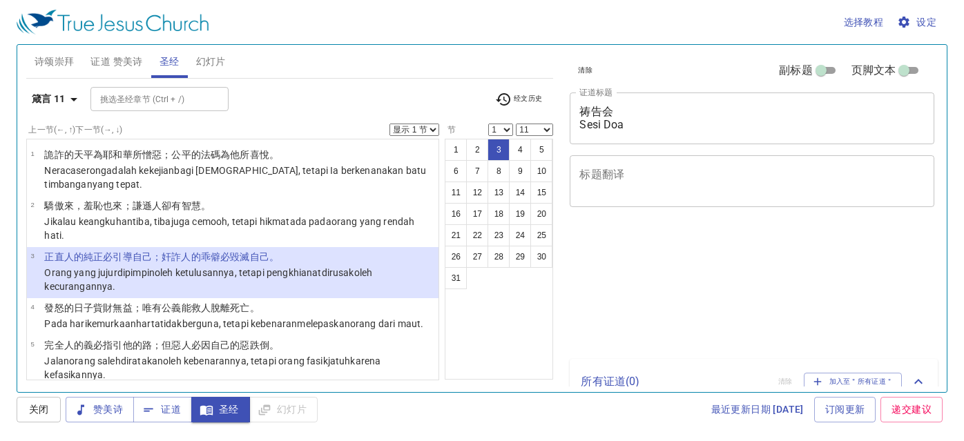  Describe the element at coordinates (75, 130) in the screenshot. I see `label: 上一节 (←, ↑) 下一节 (→, ↓)` at that location.